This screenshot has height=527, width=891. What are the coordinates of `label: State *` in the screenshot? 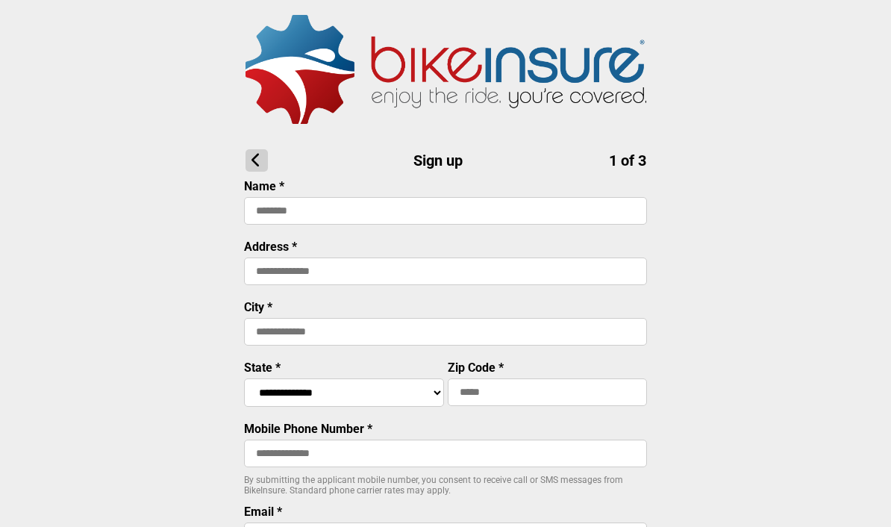 It's located at (262, 367).